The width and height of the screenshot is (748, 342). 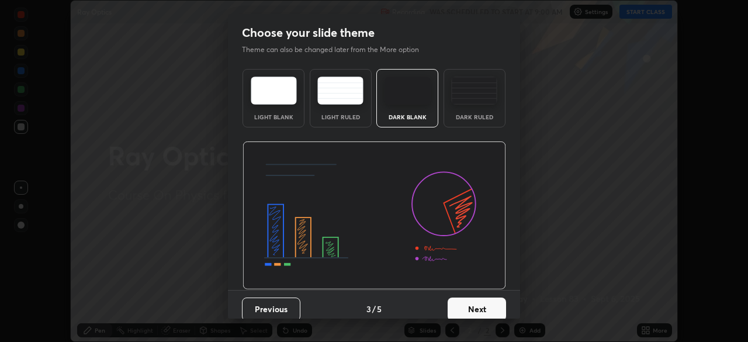 I want to click on button: Next, so click(x=477, y=309).